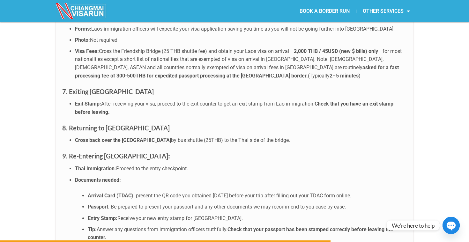 The image size is (469, 242). Describe the element at coordinates (243, 29) in the screenshot. I see `span: Laos immigration officers will expedite your visa application saving you time as you will not be ...` at that location.